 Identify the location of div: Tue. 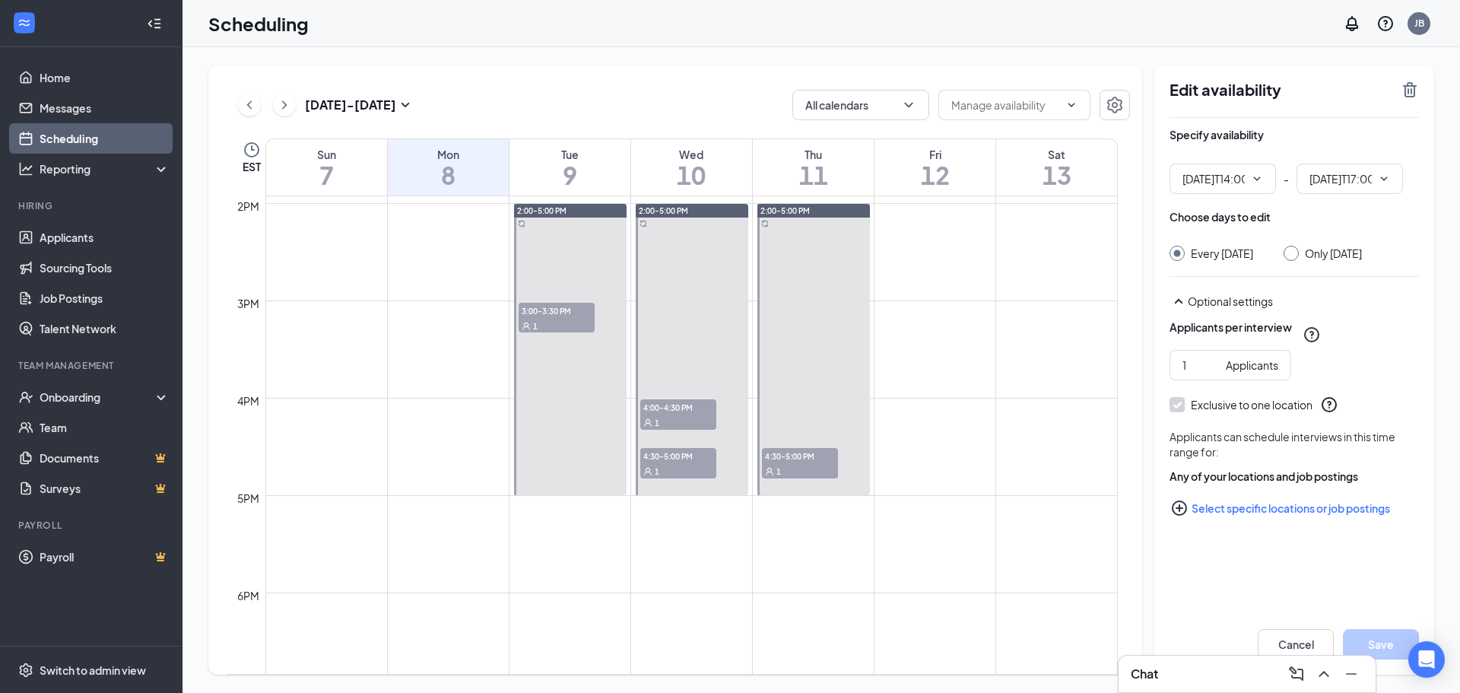
(570, 154).